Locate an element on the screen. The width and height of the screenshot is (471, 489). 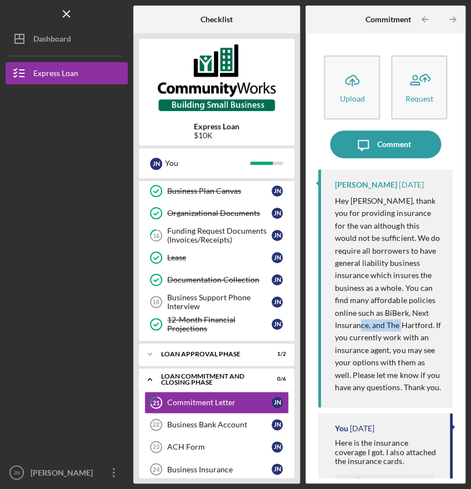
tspan: 16 is located at coordinates (156, 236).